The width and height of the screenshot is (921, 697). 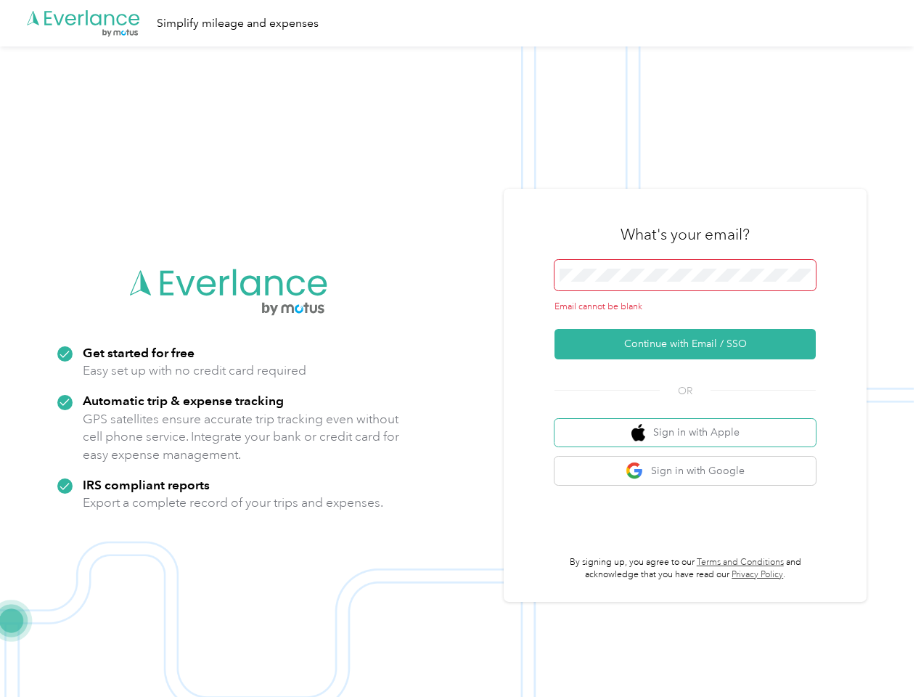 What do you see at coordinates (241, 437) in the screenshot?
I see `p: GPS satellites ensure accurate trip tracking even without cell phone service. Integrate your bank...` at bounding box center [241, 437].